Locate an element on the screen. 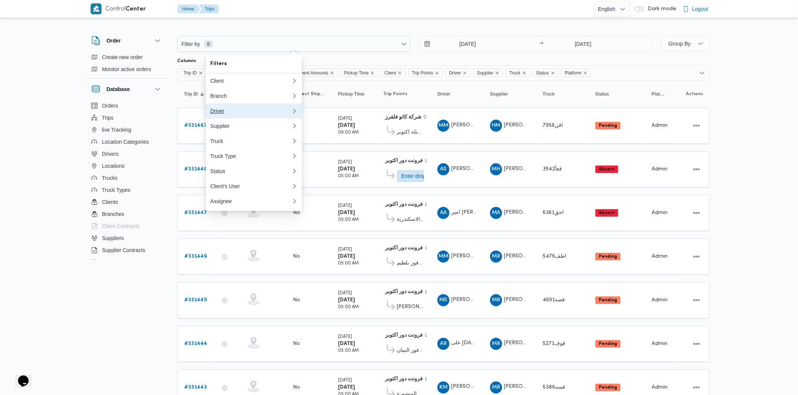 This screenshot has width=798, height=395. span: Location Categories is located at coordinates (125, 142).